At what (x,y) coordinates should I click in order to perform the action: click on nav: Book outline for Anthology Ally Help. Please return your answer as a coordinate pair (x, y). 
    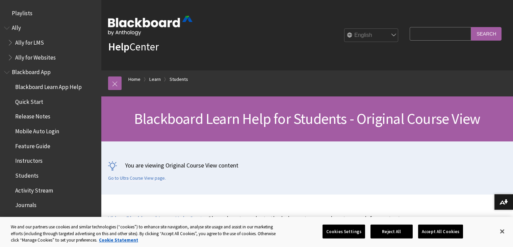
    Looking at the image, I should click on (51, 43).